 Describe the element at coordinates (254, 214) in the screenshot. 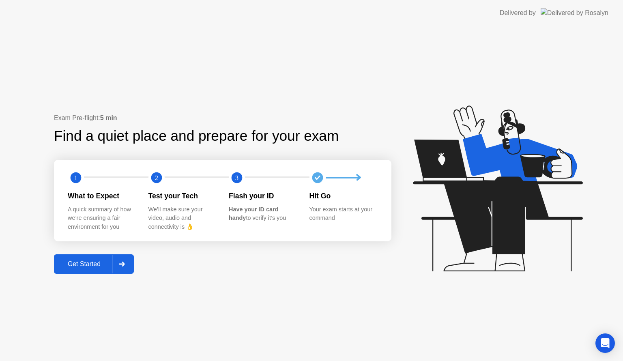

I see `b: Have your ID card handy` at that location.